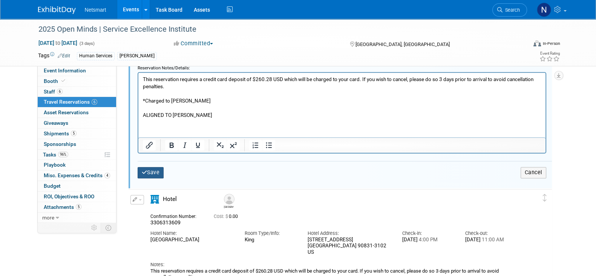 Image resolution: width=596 pixels, height=276 pixels. Describe the element at coordinates (77, 81) in the screenshot. I see `a: Booth` at that location.